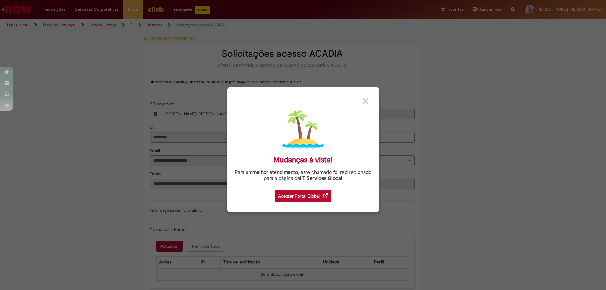 The image size is (606, 290). What do you see at coordinates (303, 196) in the screenshot?
I see `div: Acessar Portal Global` at bounding box center [303, 196].